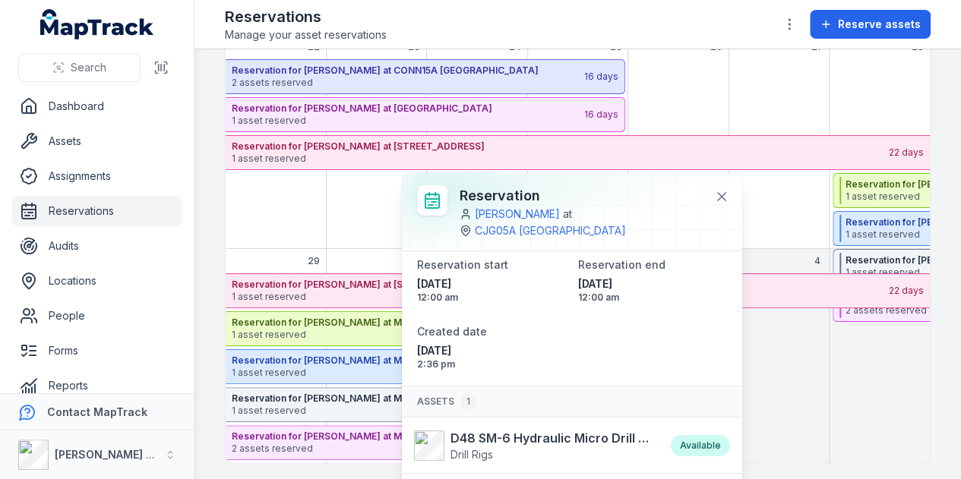 The height and width of the screenshot is (479, 961). What do you see at coordinates (96, 176) in the screenshot?
I see `a: Assignments` at bounding box center [96, 176].